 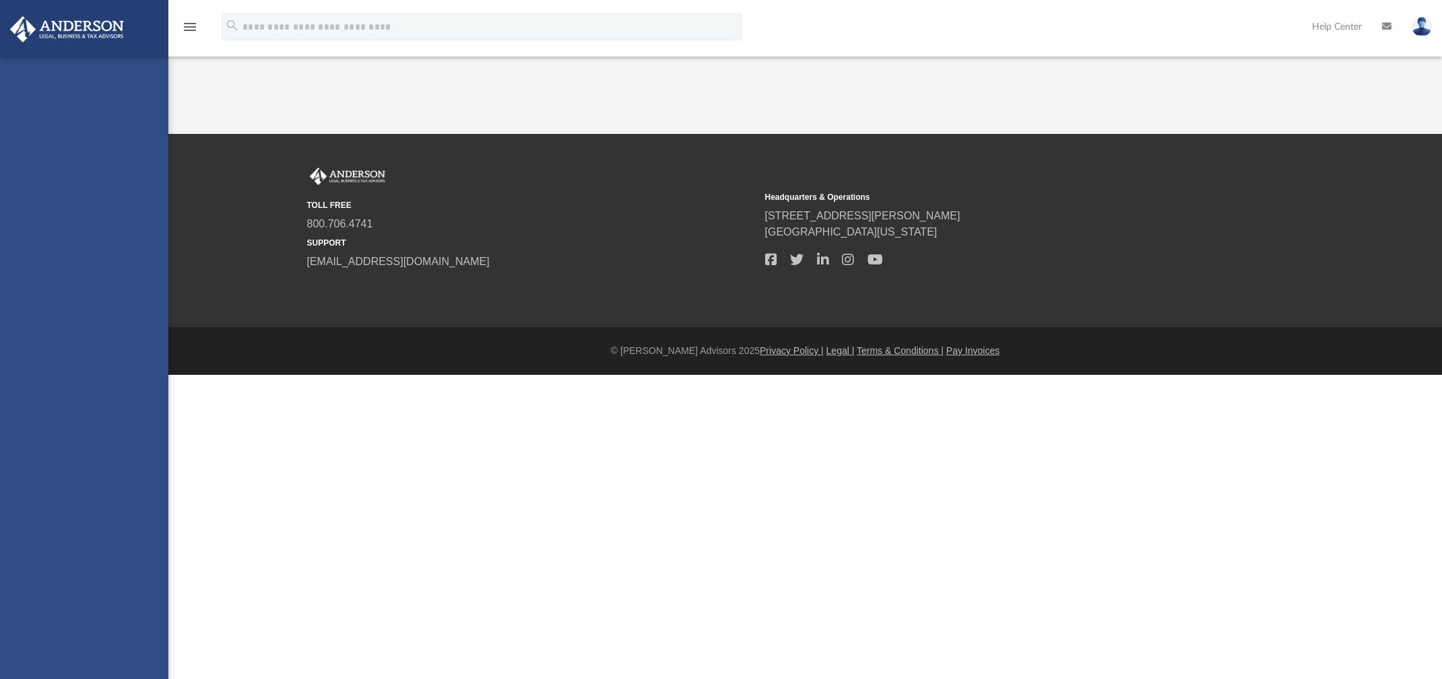 I want to click on small: TOLL FREE, so click(x=531, y=205).